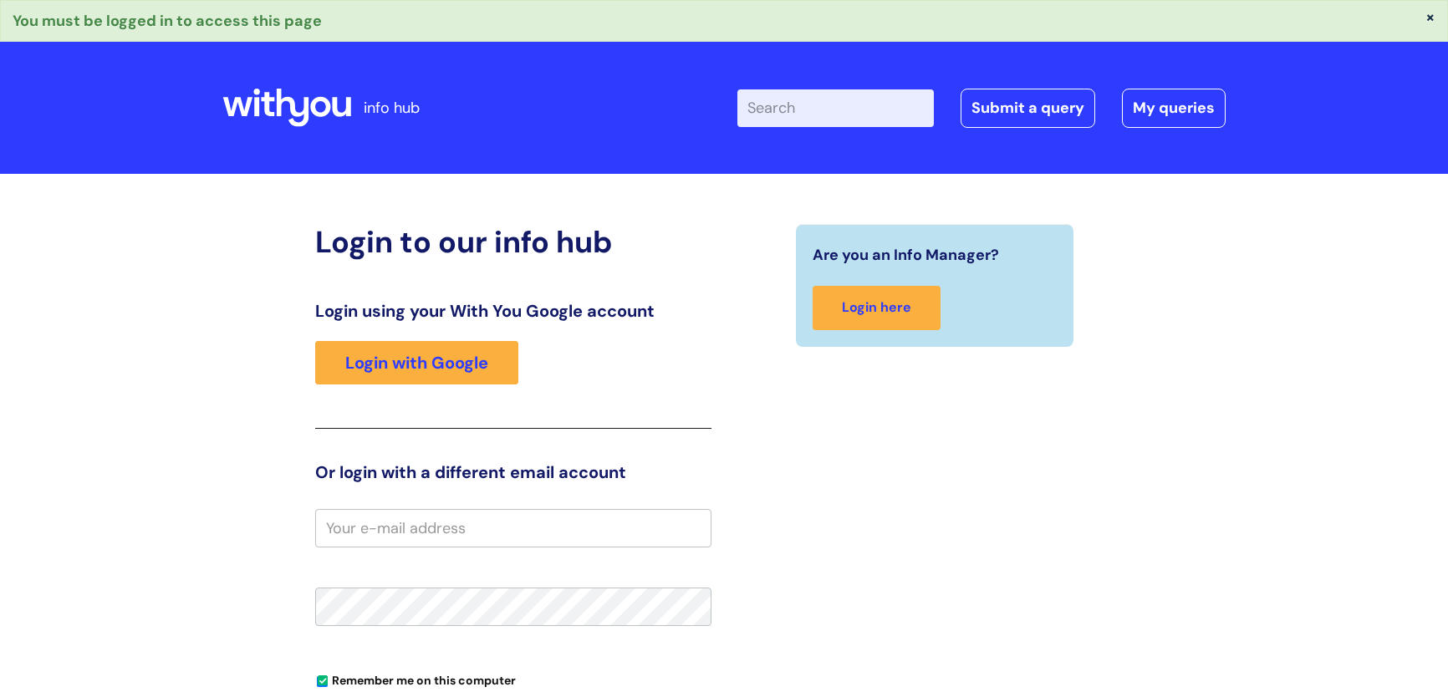  Describe the element at coordinates (513, 311) in the screenshot. I see `h3: Login using your With You Google account` at that location.